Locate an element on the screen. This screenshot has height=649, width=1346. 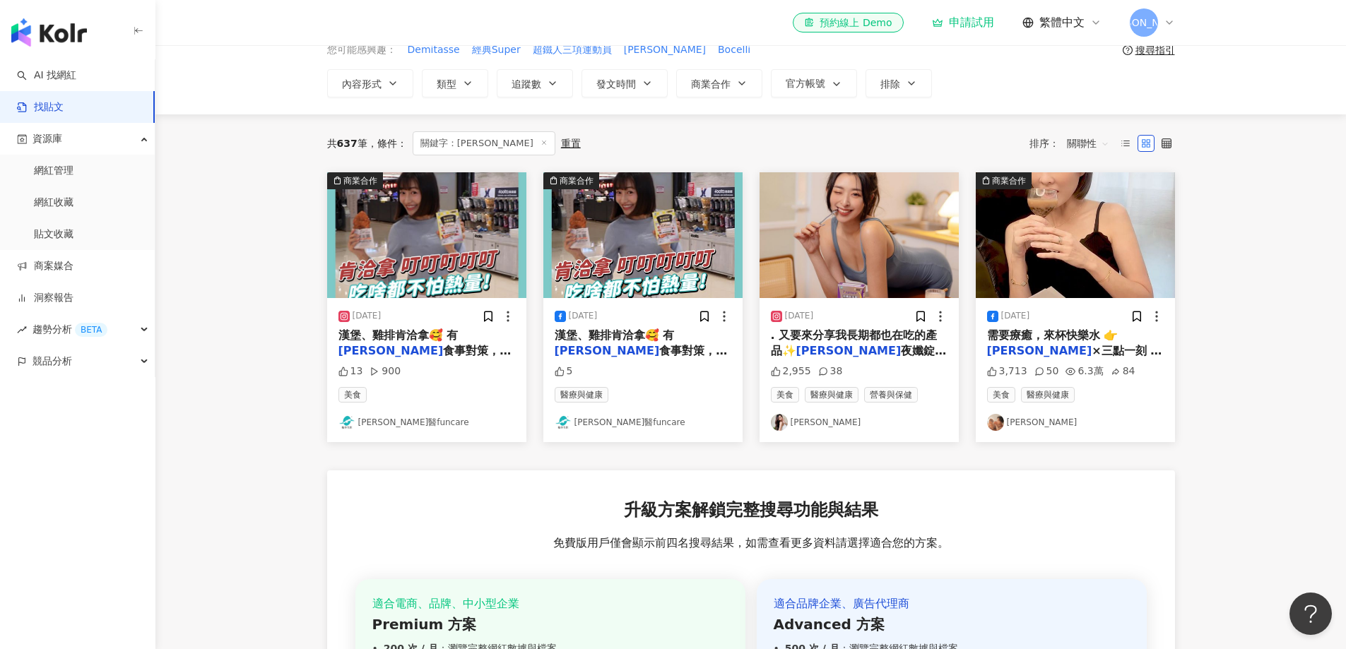
div: 適合電商、品牌、中小型企業 is located at coordinates (550, 604).